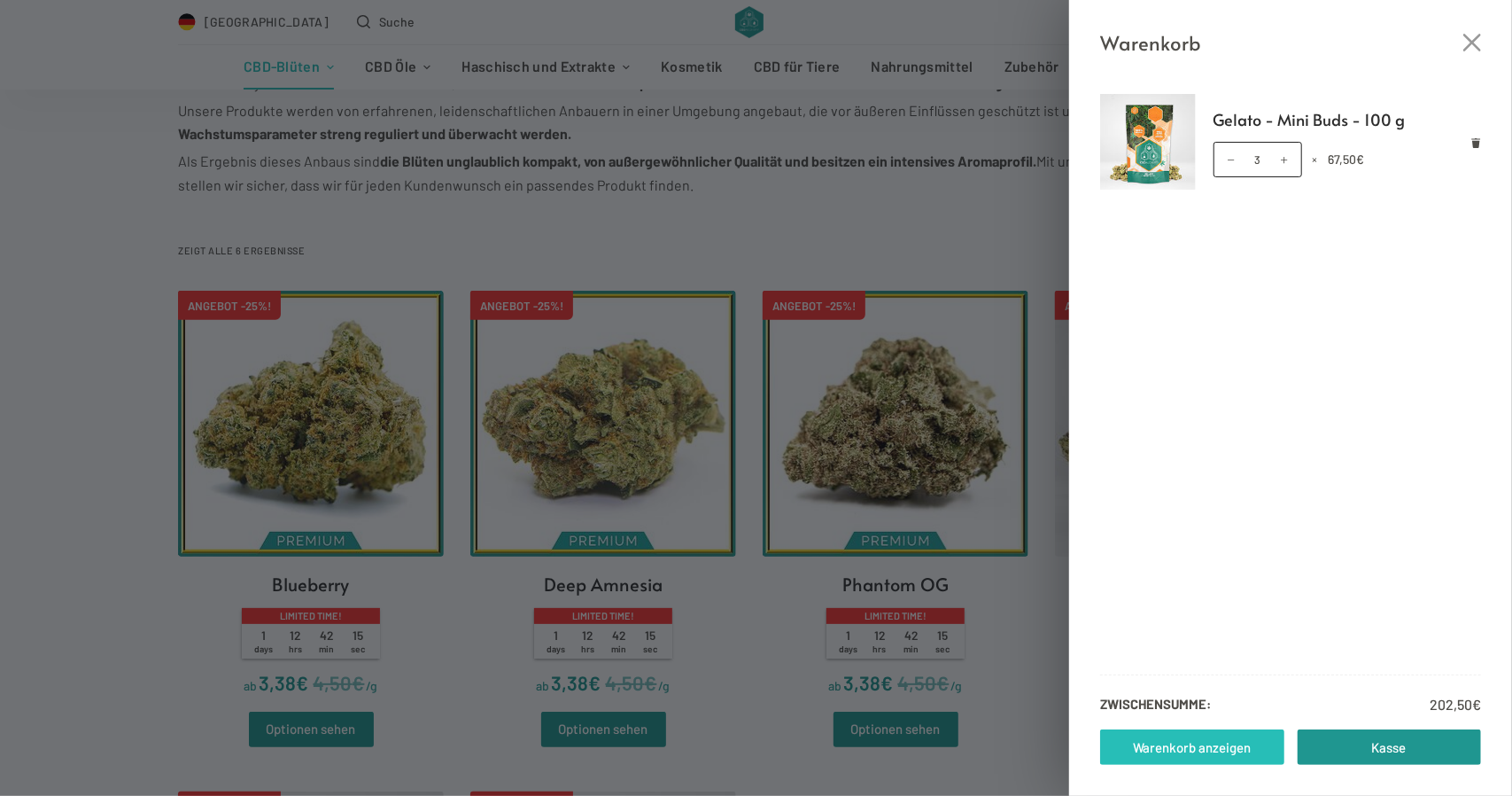  I want to click on a: Gelato - Mini Buds - 100 g, so click(1348, 120).